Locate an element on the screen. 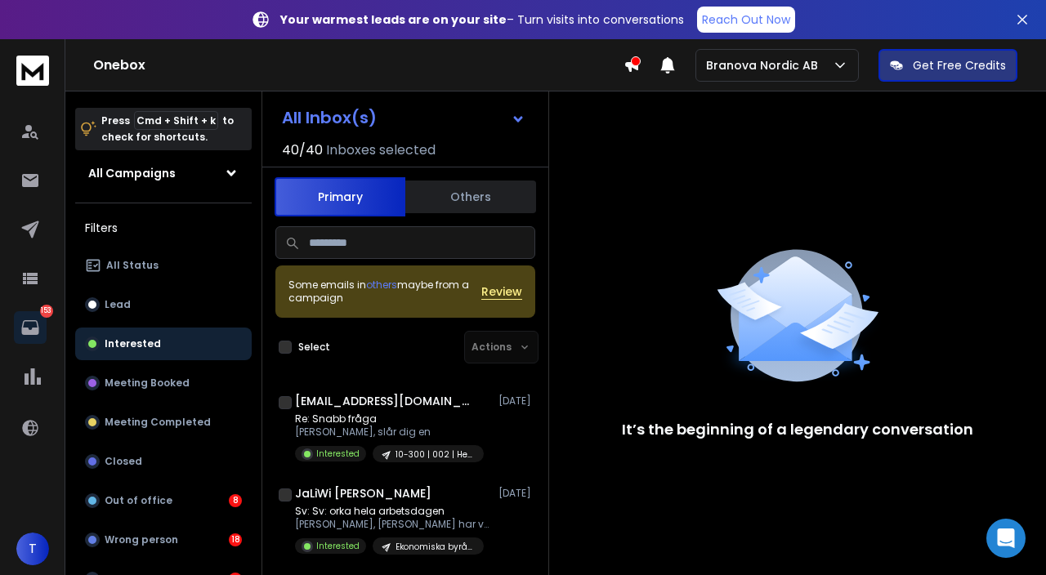  span: others is located at coordinates (382, 284).